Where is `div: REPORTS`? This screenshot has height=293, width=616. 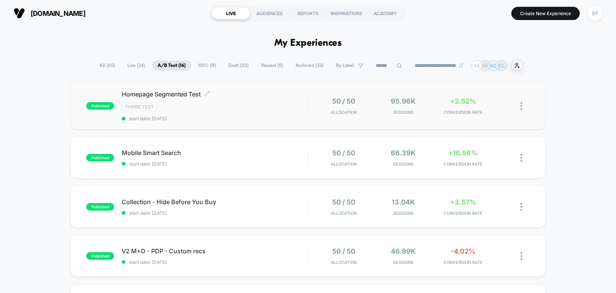
div: REPORTS is located at coordinates (308, 13).